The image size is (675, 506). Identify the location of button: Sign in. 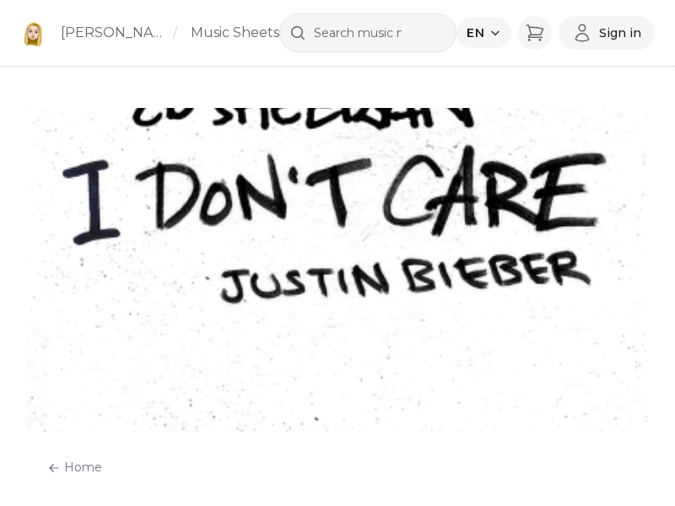
(606, 33).